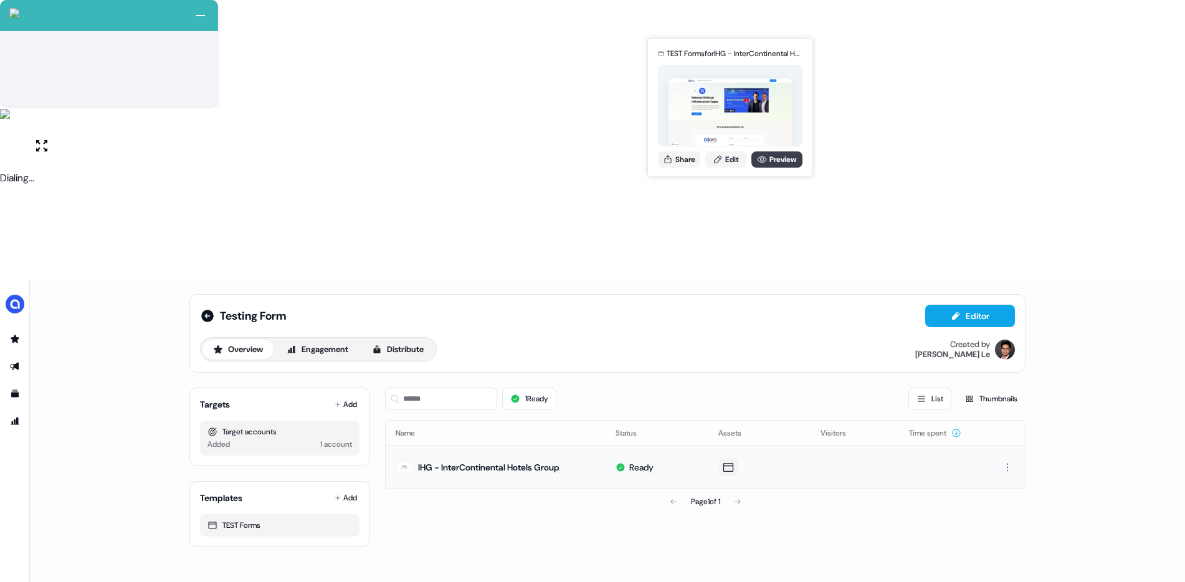 The image size is (1185, 582). I want to click on a: Edit, so click(726, 159).